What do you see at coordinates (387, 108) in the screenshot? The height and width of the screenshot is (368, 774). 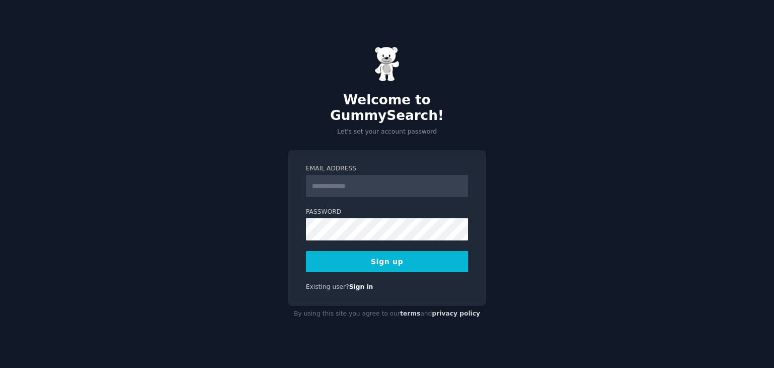 I see `h2: Welcome to GummySearch!` at bounding box center [387, 108].